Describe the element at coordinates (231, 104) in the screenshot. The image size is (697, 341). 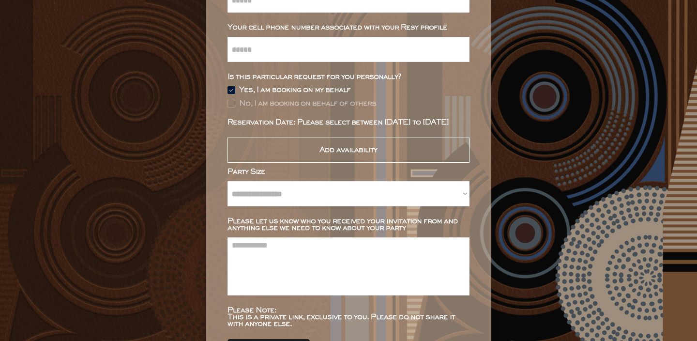
I see `img: Rectangle%20315%20%281%29.svg` at that location.